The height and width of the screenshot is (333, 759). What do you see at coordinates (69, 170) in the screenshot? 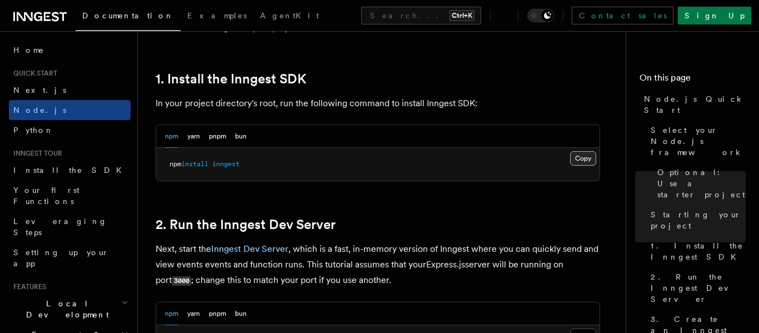
I see `a: Install the SDK` at bounding box center [69, 170].